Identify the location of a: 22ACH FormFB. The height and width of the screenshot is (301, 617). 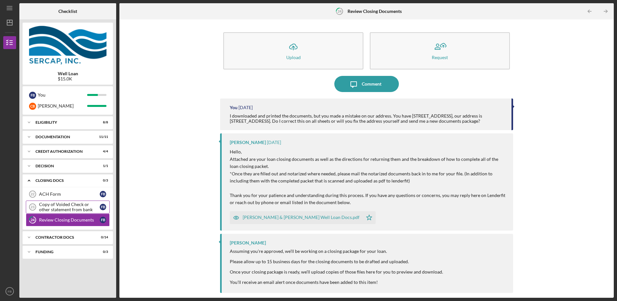
(68, 194).